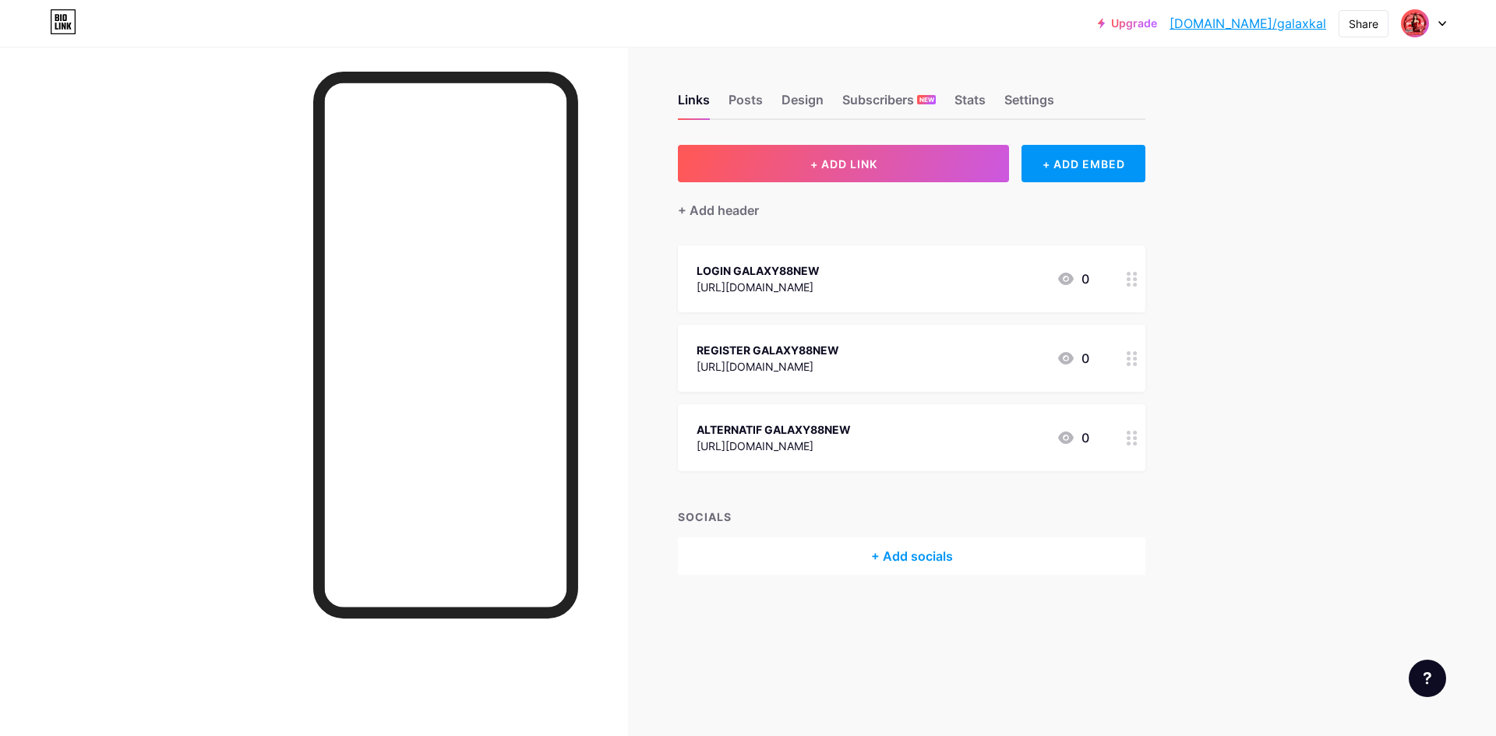 This screenshot has height=736, width=1496. What do you see at coordinates (889, 104) in the screenshot?
I see `div: Subscribers` at bounding box center [889, 104].